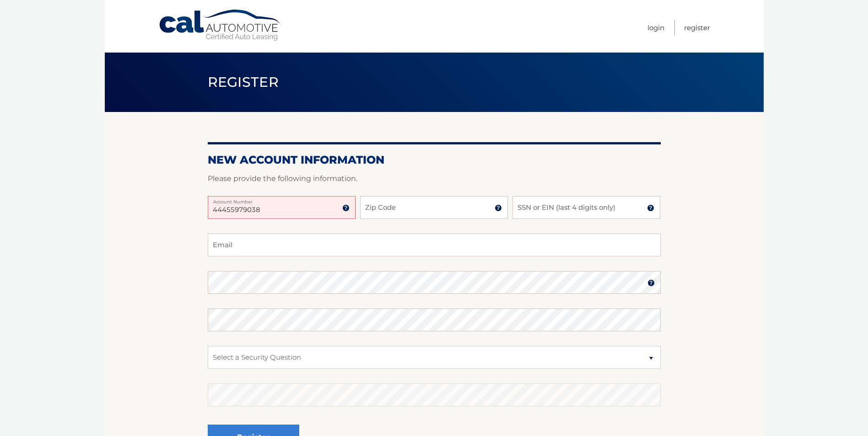  I want to click on input: Zip Code, so click(434, 208).